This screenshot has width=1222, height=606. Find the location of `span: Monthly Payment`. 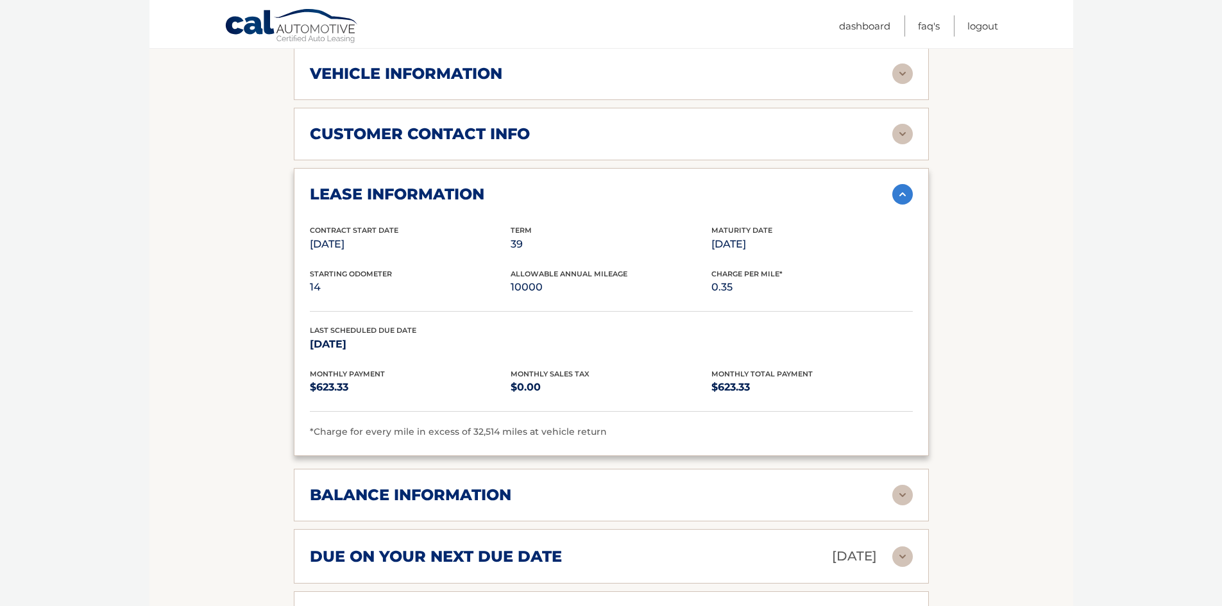

span: Monthly Payment is located at coordinates (347, 374).